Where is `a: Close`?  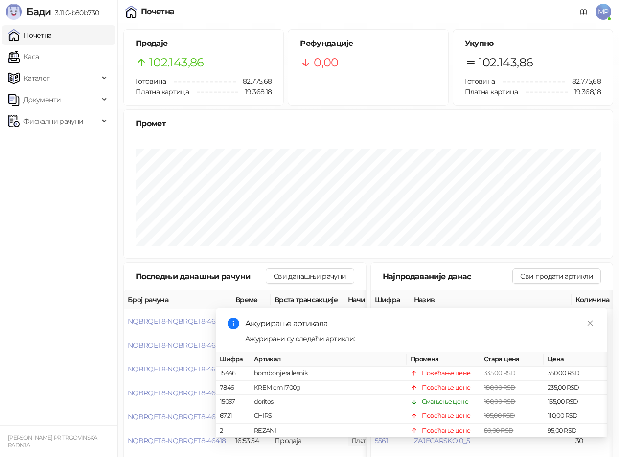 a: Close is located at coordinates (590, 323).